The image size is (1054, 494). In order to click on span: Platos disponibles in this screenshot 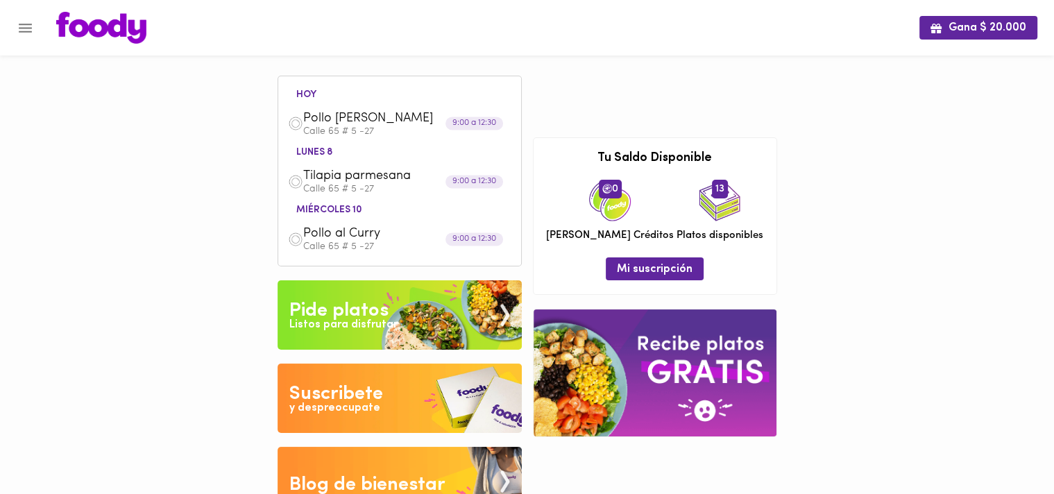, I will do `click(719, 235)`.